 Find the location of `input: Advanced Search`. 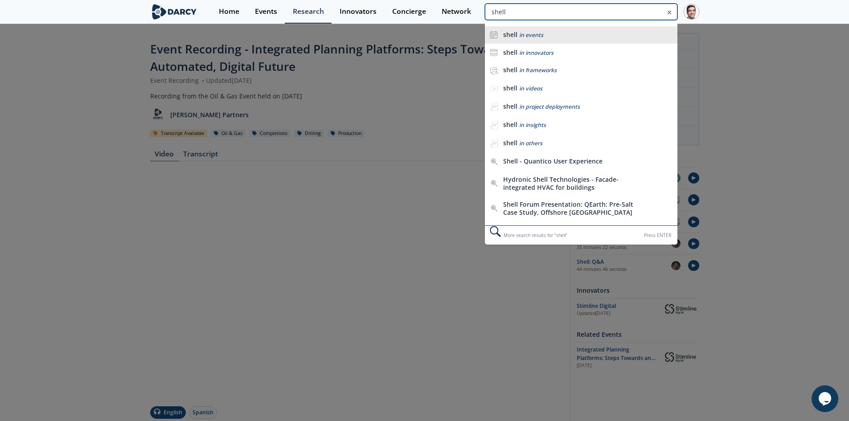

input: Advanced Search is located at coordinates (580, 12).